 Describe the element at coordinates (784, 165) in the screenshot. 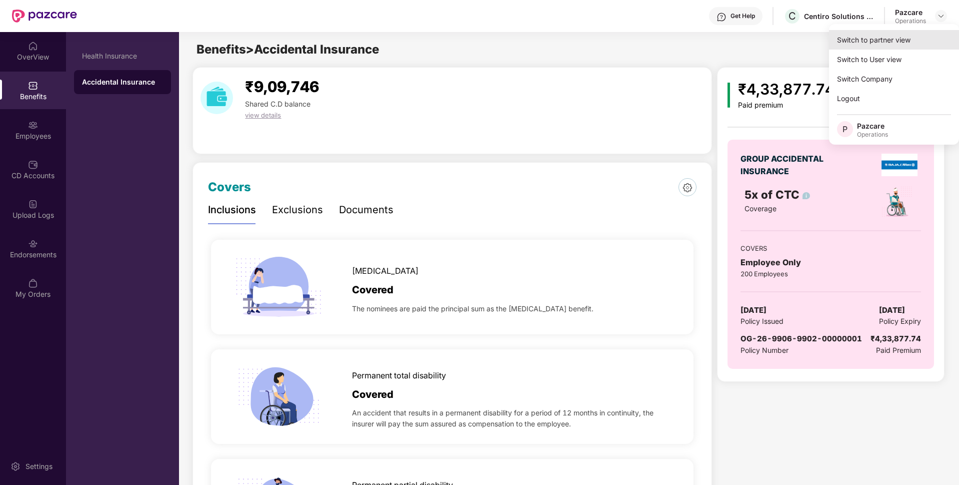

I see `div: GROUP ACCIDENTAL INSURANCE` at that location.